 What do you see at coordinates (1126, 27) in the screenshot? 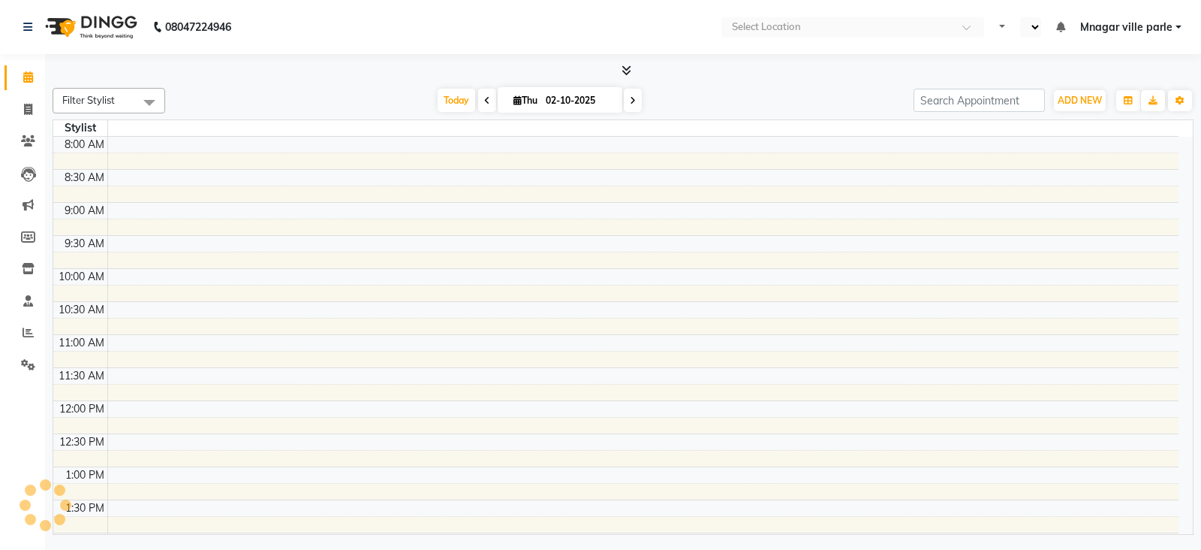
I see `span: Mnagar ville parle` at bounding box center [1126, 27].